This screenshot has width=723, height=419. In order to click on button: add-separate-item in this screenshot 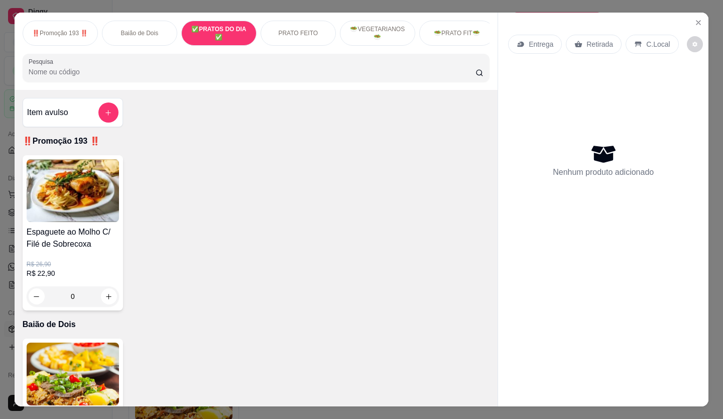, I will do `click(108, 112)`.